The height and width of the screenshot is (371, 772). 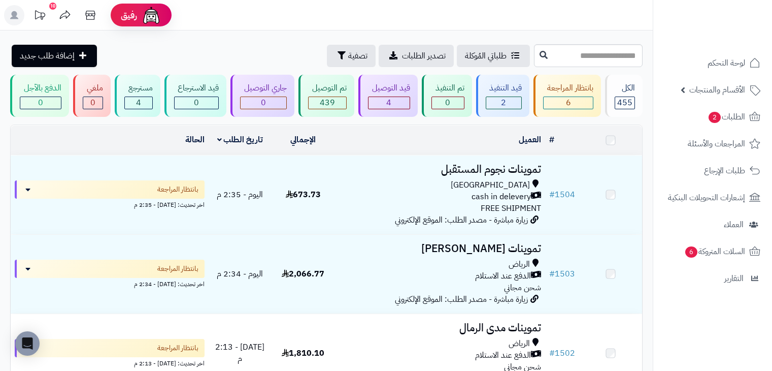 What do you see at coordinates (196, 88) in the screenshot?
I see `div: قيد الاسترجاع` at bounding box center [196, 88].